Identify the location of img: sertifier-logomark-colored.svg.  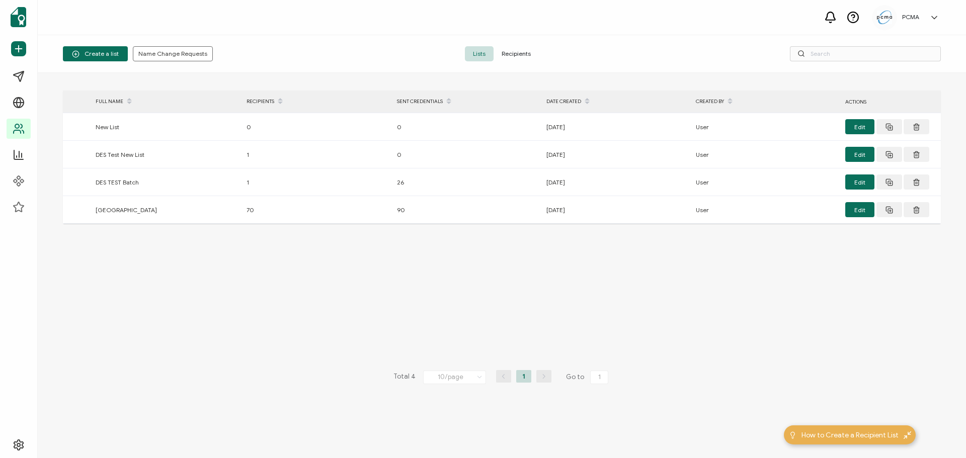
(18, 17).